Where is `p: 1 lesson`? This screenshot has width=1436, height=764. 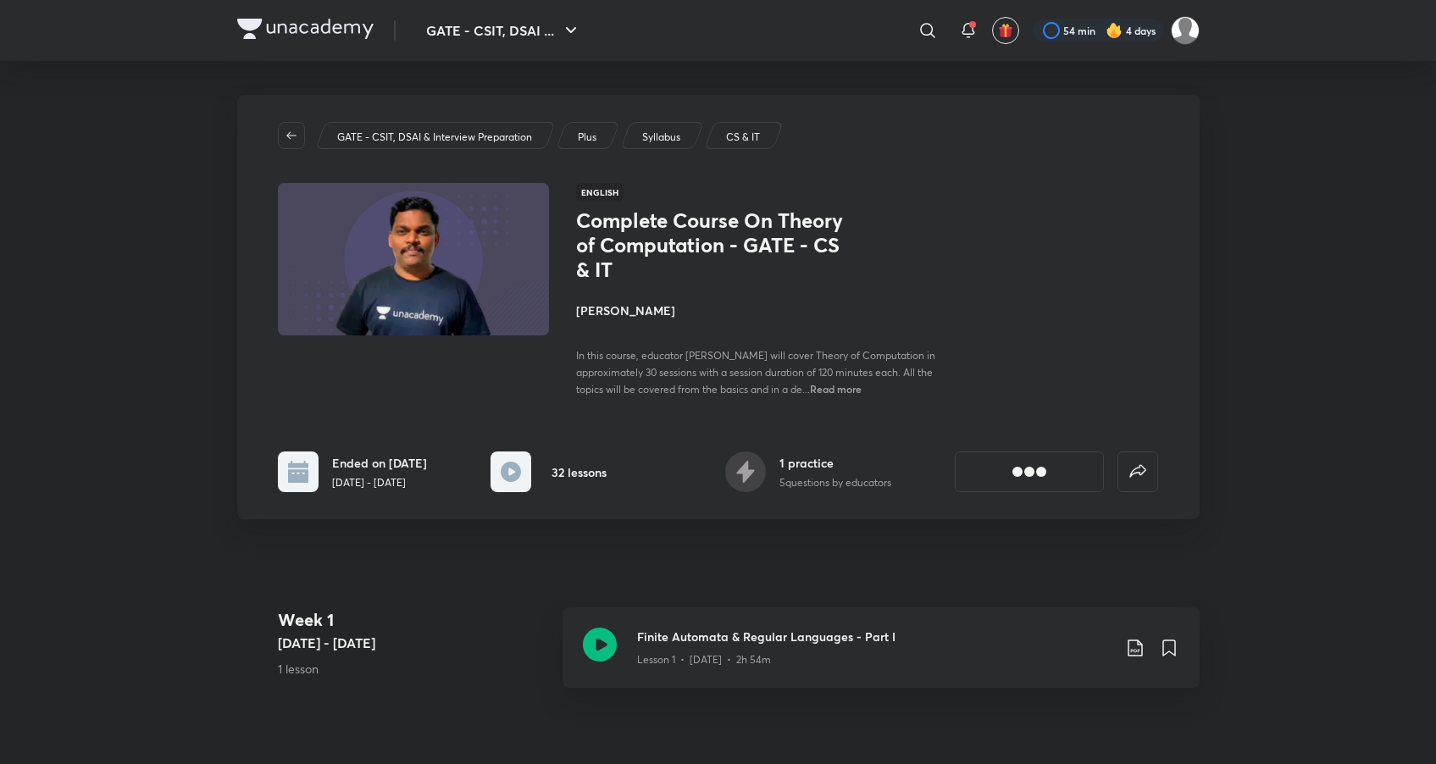
p: 1 lesson is located at coordinates (413, 668).